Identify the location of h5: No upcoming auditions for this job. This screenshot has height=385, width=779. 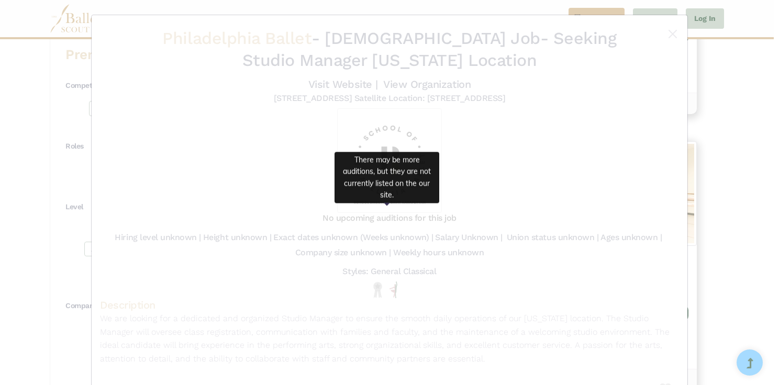
(389, 218).